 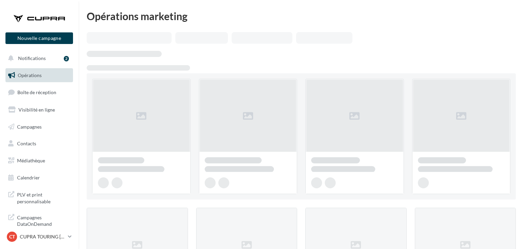 I want to click on a: Campagnes DataOnDemand, so click(x=39, y=220).